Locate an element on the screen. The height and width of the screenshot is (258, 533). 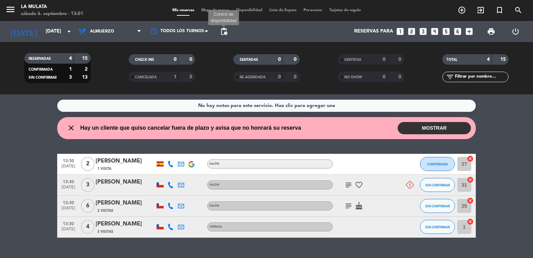
button: MOSTRAR is located at coordinates (435, 128).